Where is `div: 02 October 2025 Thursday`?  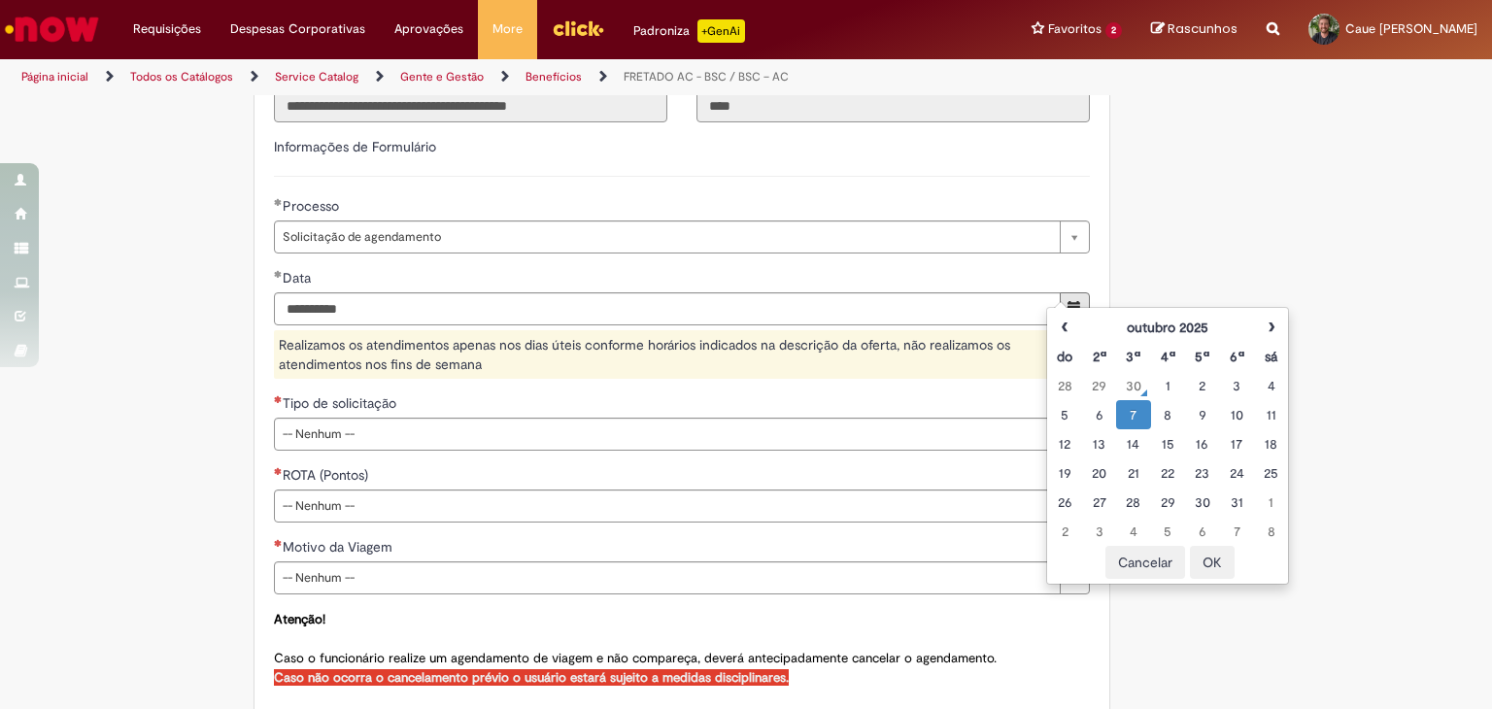
div: 02 October 2025 Thursday is located at coordinates (1201, 386).